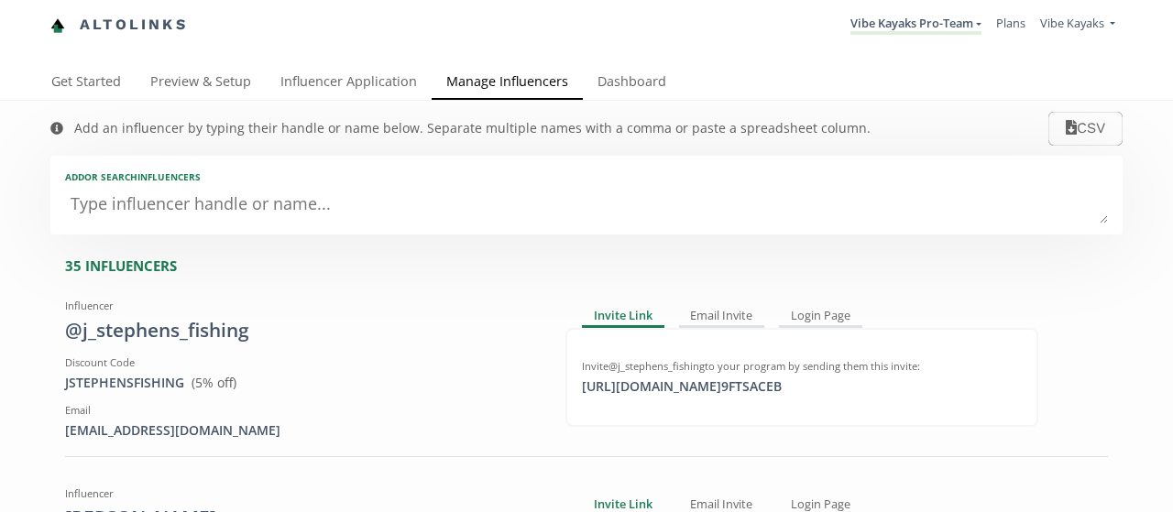 This screenshot has width=1173, height=512. Describe the element at coordinates (201, 83) in the screenshot. I see `a: Preview & Setup` at that location.